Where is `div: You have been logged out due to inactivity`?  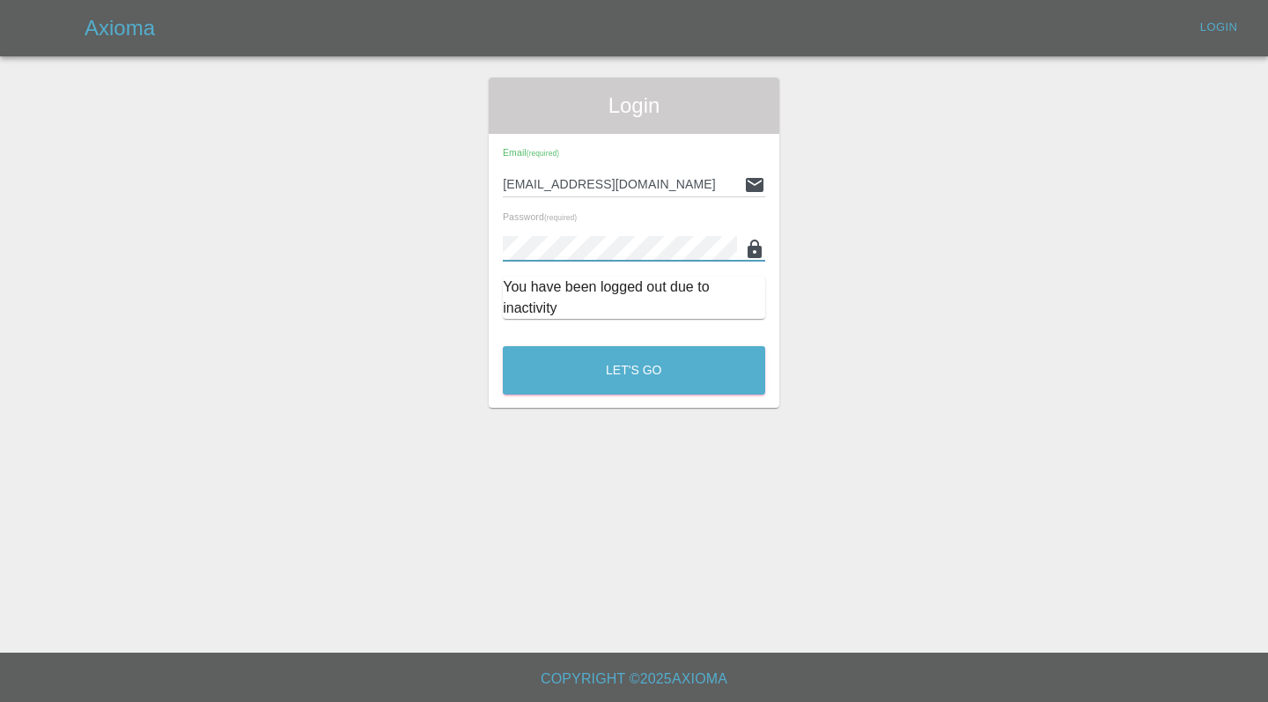 div: You have been logged out due to inactivity is located at coordinates (634, 298).